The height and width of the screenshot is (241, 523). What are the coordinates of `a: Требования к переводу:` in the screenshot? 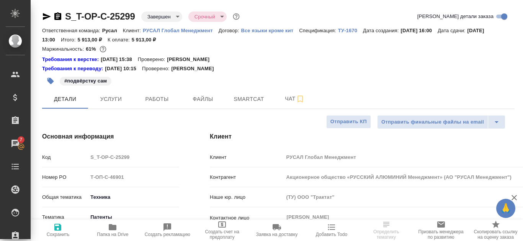 It's located at (74, 69).